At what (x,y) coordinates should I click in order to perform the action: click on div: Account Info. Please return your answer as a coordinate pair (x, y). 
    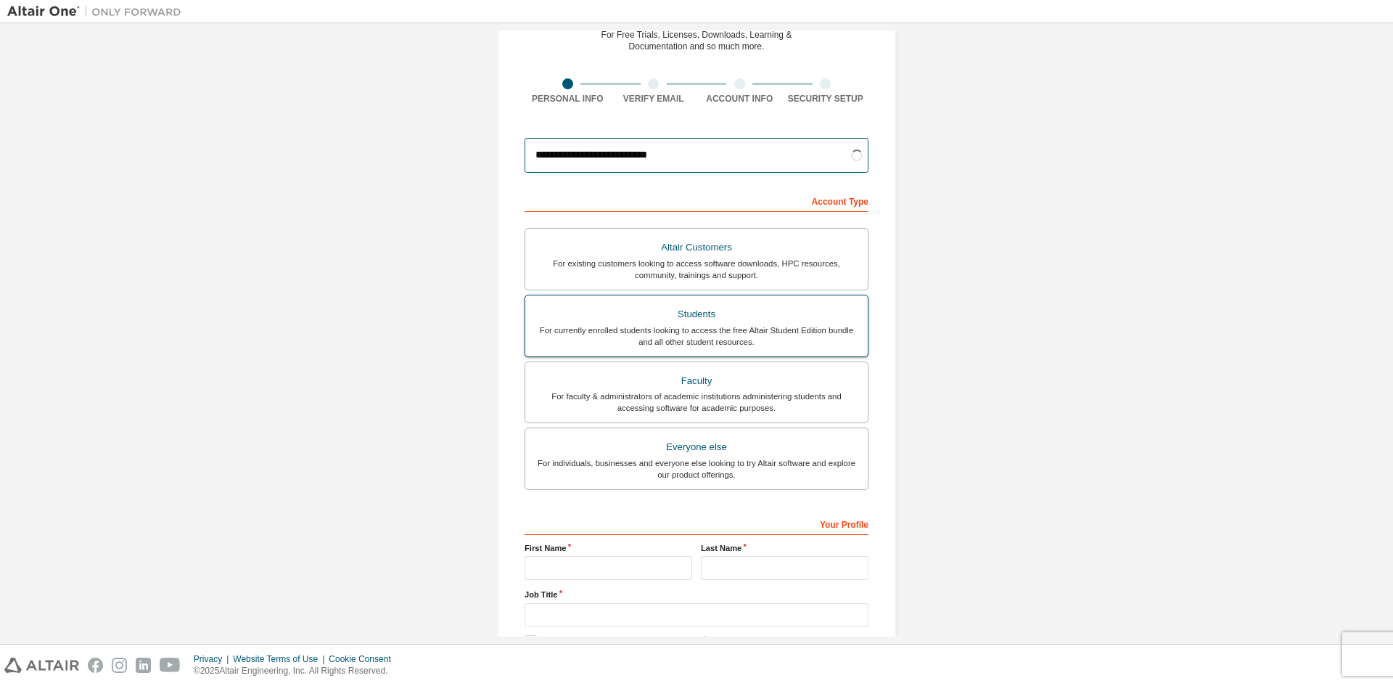
    Looking at the image, I should click on (739, 99).